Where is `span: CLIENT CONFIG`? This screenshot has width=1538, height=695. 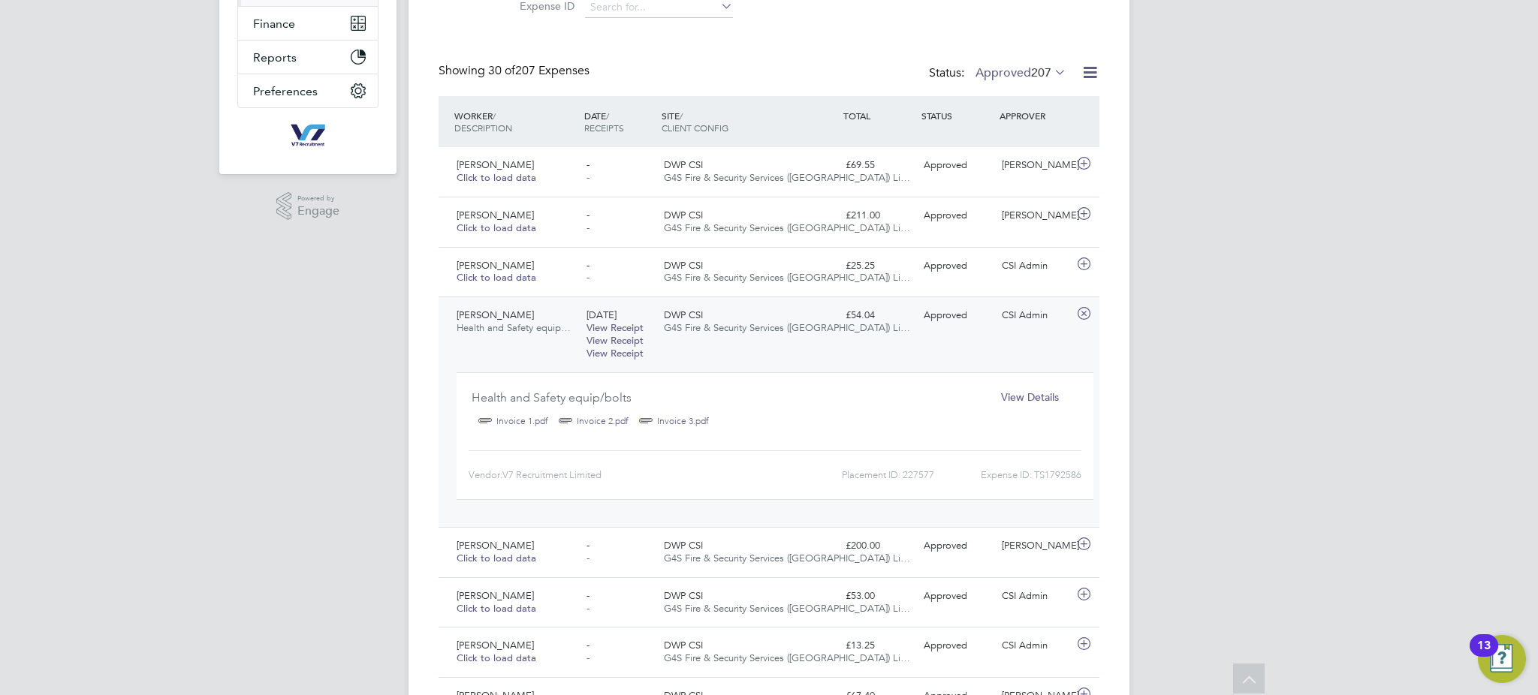 span: CLIENT CONFIG is located at coordinates (695, 128).